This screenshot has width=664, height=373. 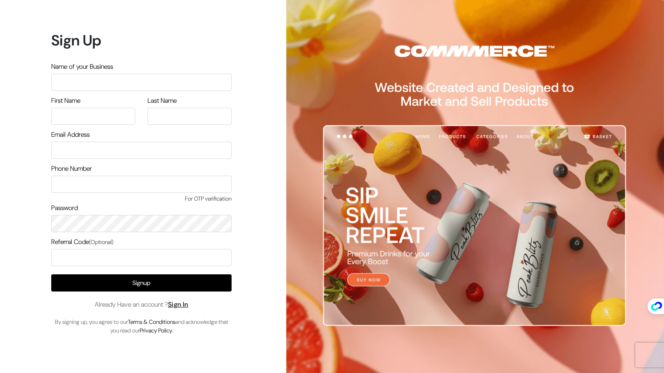 What do you see at coordinates (101, 242) in the screenshot?
I see `span: (Optional)` at bounding box center [101, 242].